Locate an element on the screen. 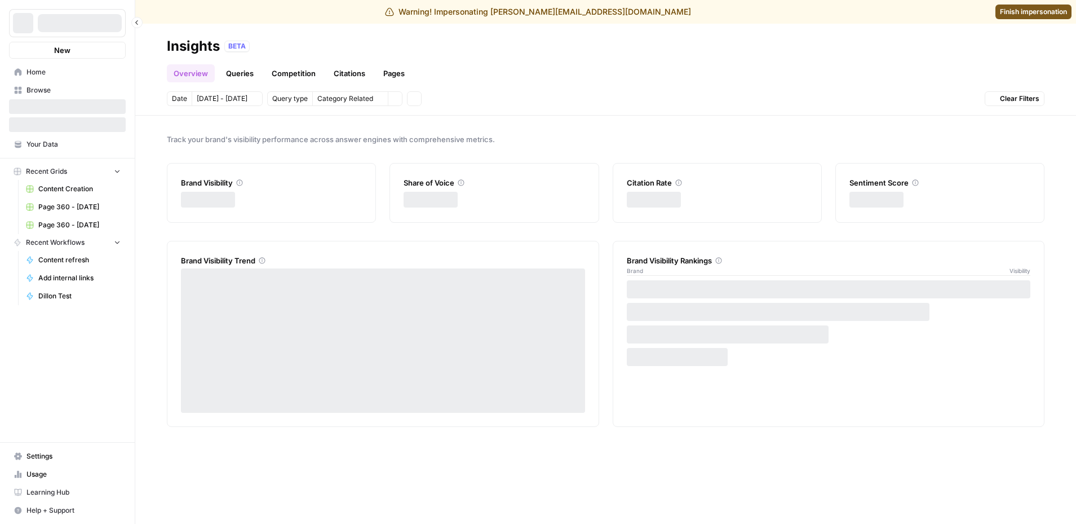 The height and width of the screenshot is (524, 1076). span: Clear Filters is located at coordinates (1020, 99).